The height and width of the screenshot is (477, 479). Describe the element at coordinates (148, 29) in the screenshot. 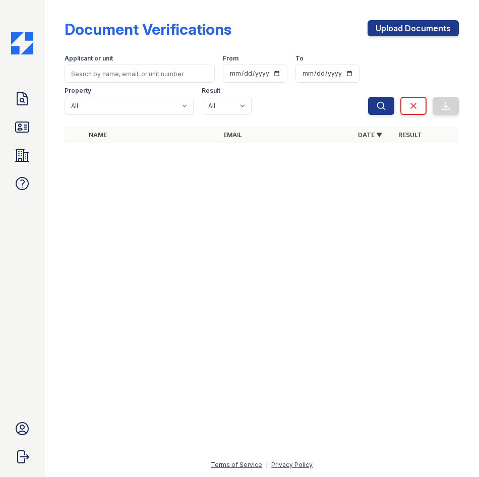

I see `div: Document Verifications` at that location.